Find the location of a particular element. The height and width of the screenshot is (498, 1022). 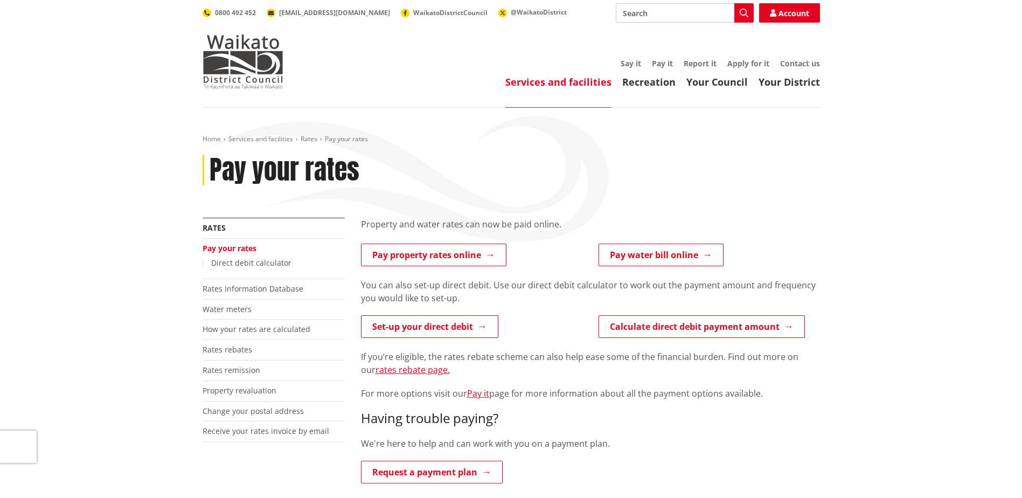

nav: breadcrumb is located at coordinates (511, 139).